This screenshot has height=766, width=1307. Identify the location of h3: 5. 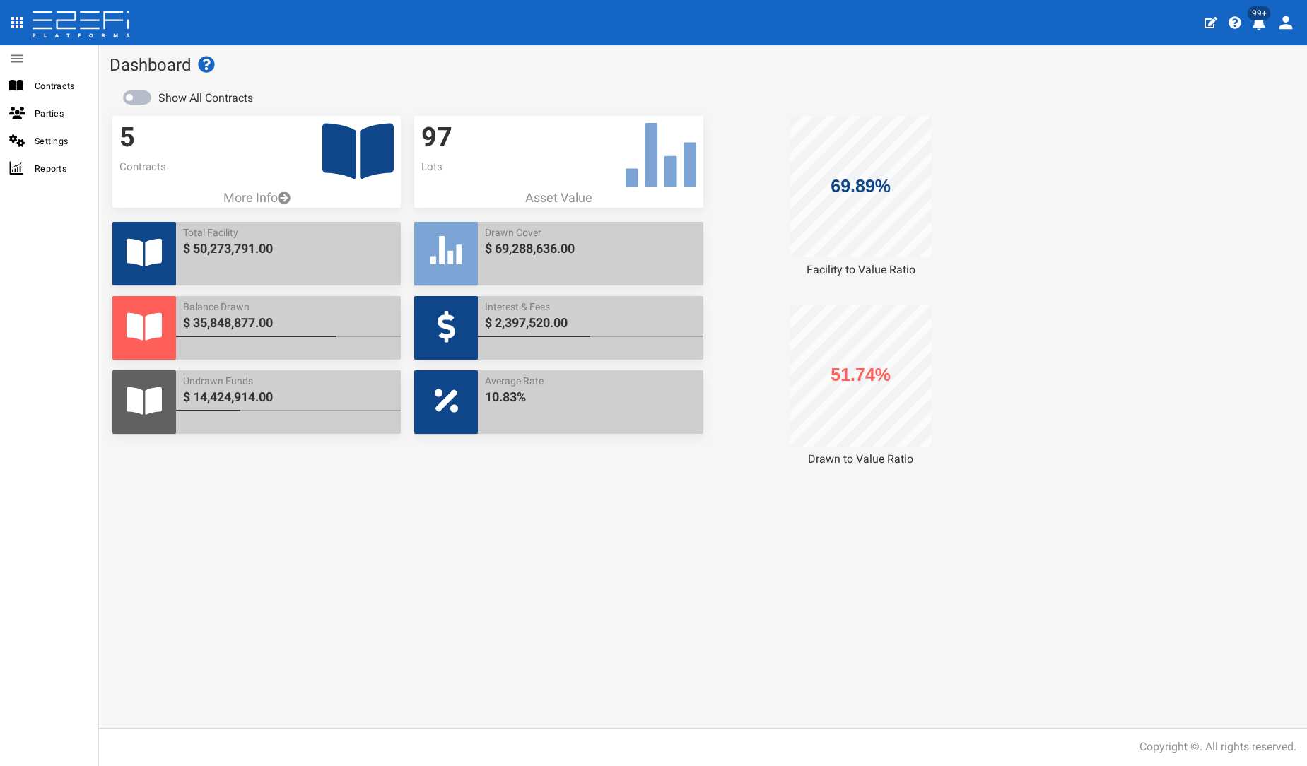
(257, 138).